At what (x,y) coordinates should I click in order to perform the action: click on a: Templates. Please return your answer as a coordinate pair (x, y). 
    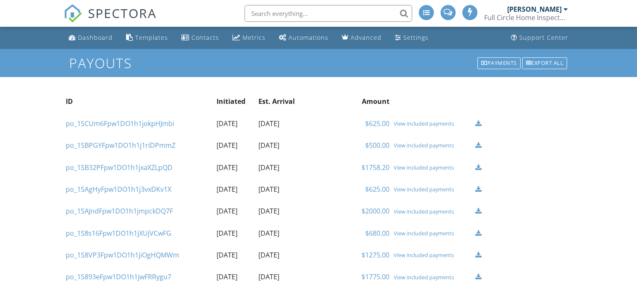
    Looking at the image, I should click on (147, 38).